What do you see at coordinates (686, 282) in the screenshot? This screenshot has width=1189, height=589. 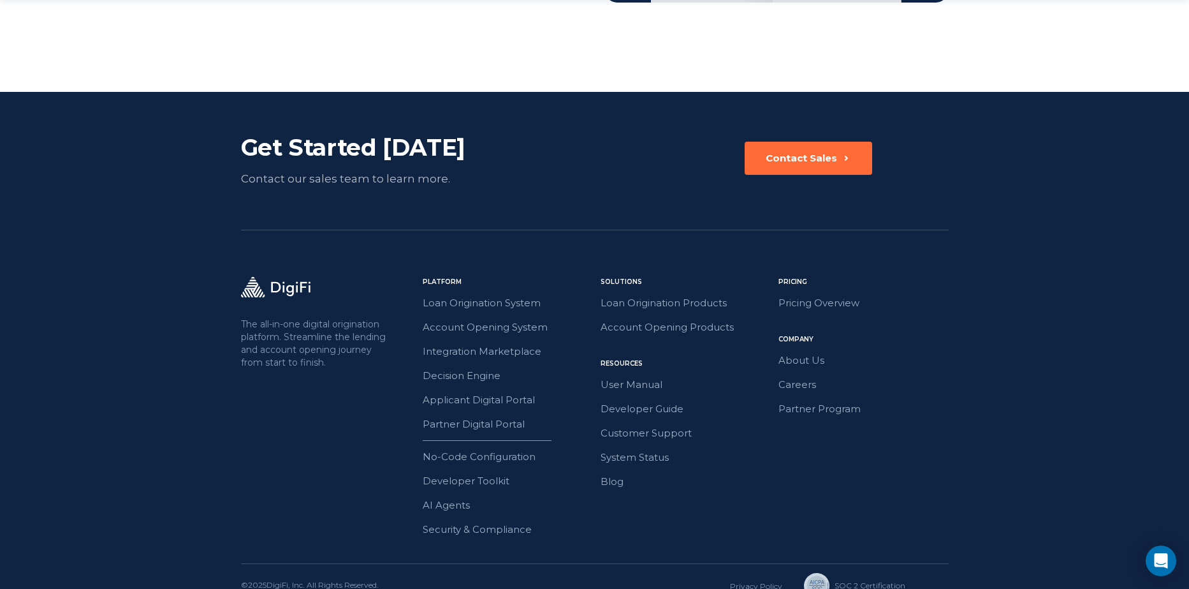 I see `div: Solutions` at bounding box center [686, 282].